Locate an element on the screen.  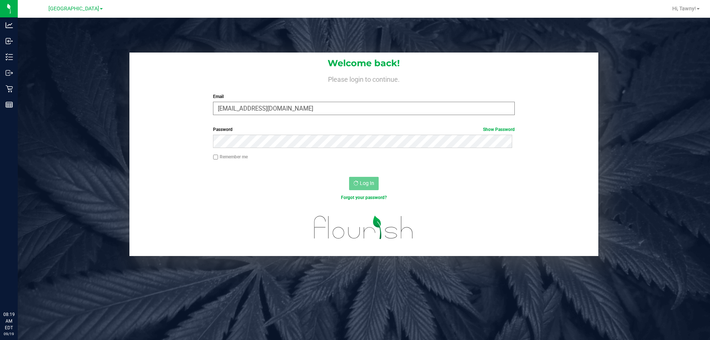
label: Remember me is located at coordinates (230, 157).